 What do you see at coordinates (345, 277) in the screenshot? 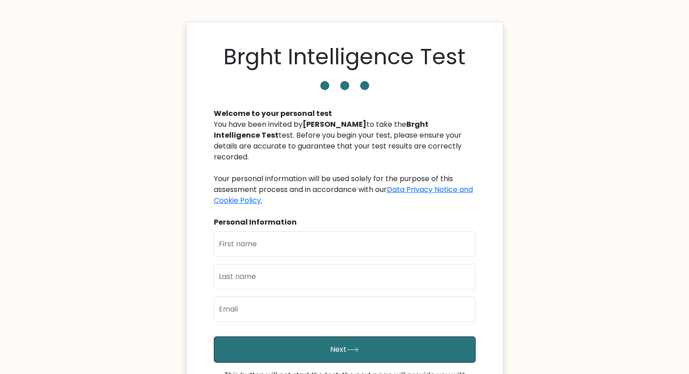
I see `input: Last name` at bounding box center [345, 277].